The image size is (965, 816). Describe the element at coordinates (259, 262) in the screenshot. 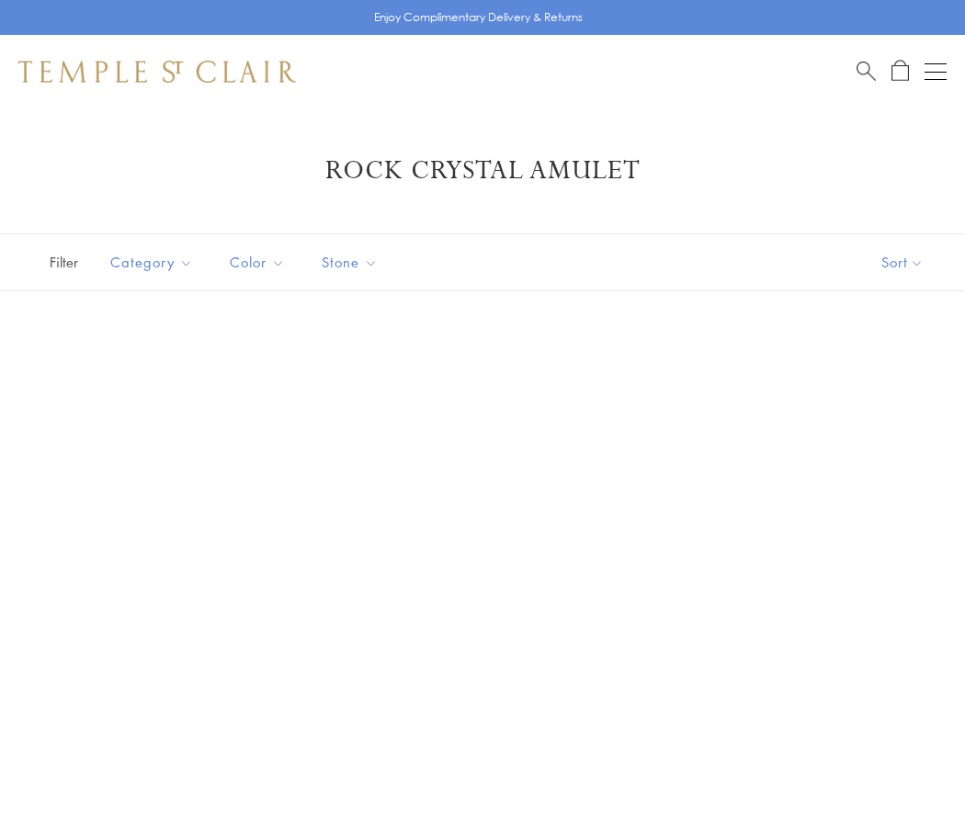

I see `span: Color` at that location.